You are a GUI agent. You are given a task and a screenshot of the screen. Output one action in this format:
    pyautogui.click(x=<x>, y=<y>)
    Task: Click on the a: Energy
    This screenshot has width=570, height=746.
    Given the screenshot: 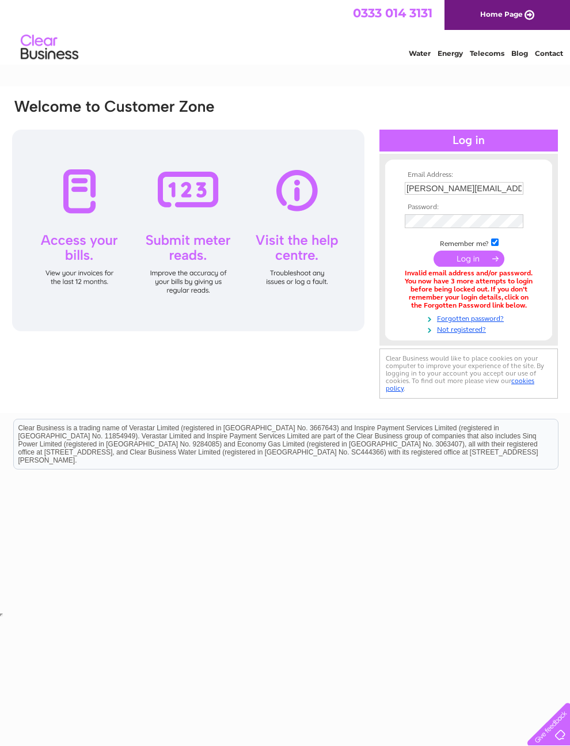 What is the action you would take?
    pyautogui.click(x=450, y=53)
    